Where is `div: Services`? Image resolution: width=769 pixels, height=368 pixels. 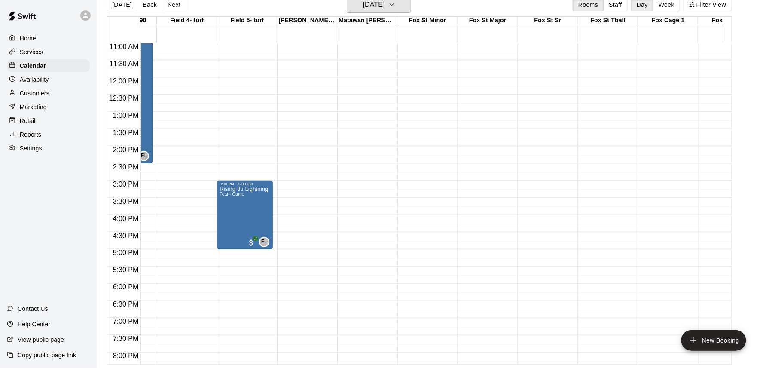
div: Services is located at coordinates (48, 52).